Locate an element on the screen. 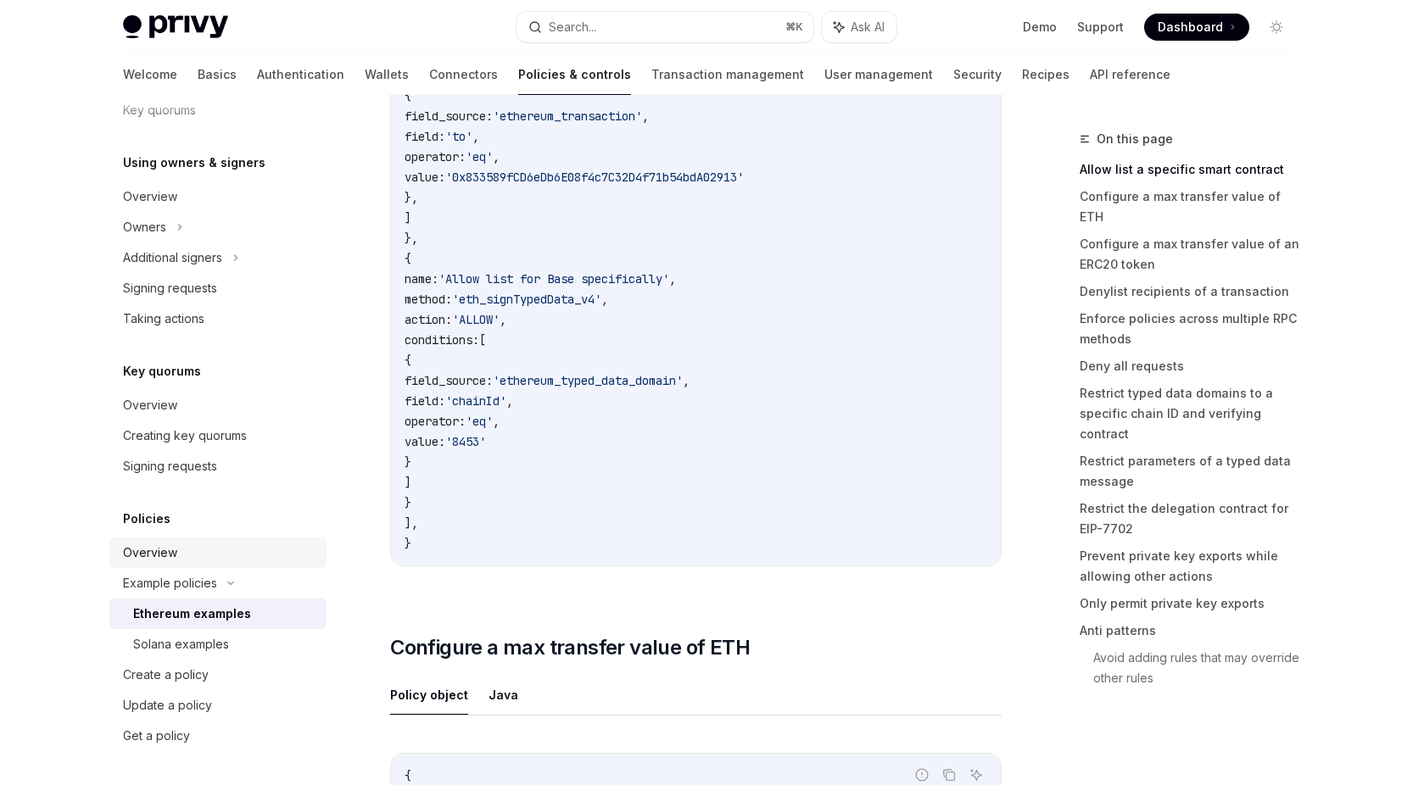 This screenshot has height=785, width=1413. span: action: is located at coordinates (428, 320).